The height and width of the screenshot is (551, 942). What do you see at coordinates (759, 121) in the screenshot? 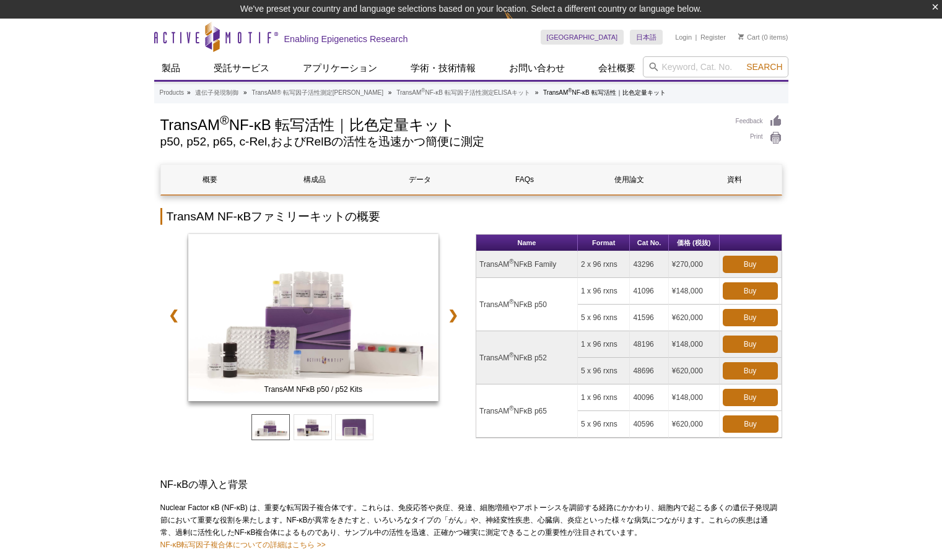
I see `a: Feedback` at bounding box center [759, 121].